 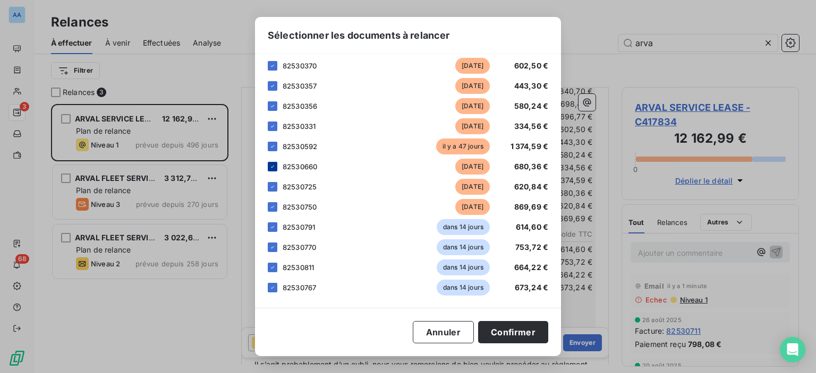 I want to click on span: 602,50 €, so click(x=531, y=65).